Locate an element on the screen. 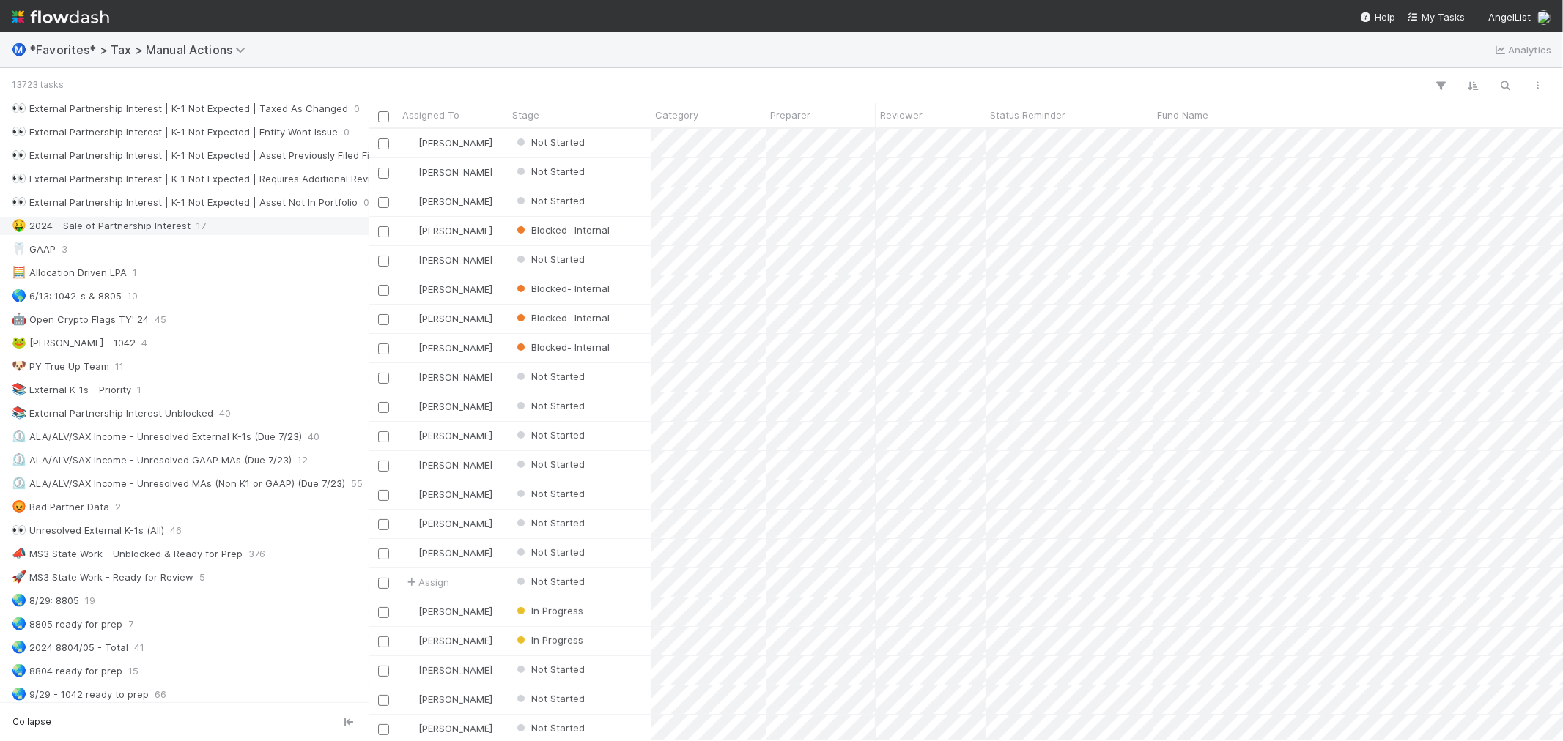 The height and width of the screenshot is (741, 1563). div: External Partnership Interest | K-1 Not Expected | Taxed As Changed is located at coordinates (179, 108).